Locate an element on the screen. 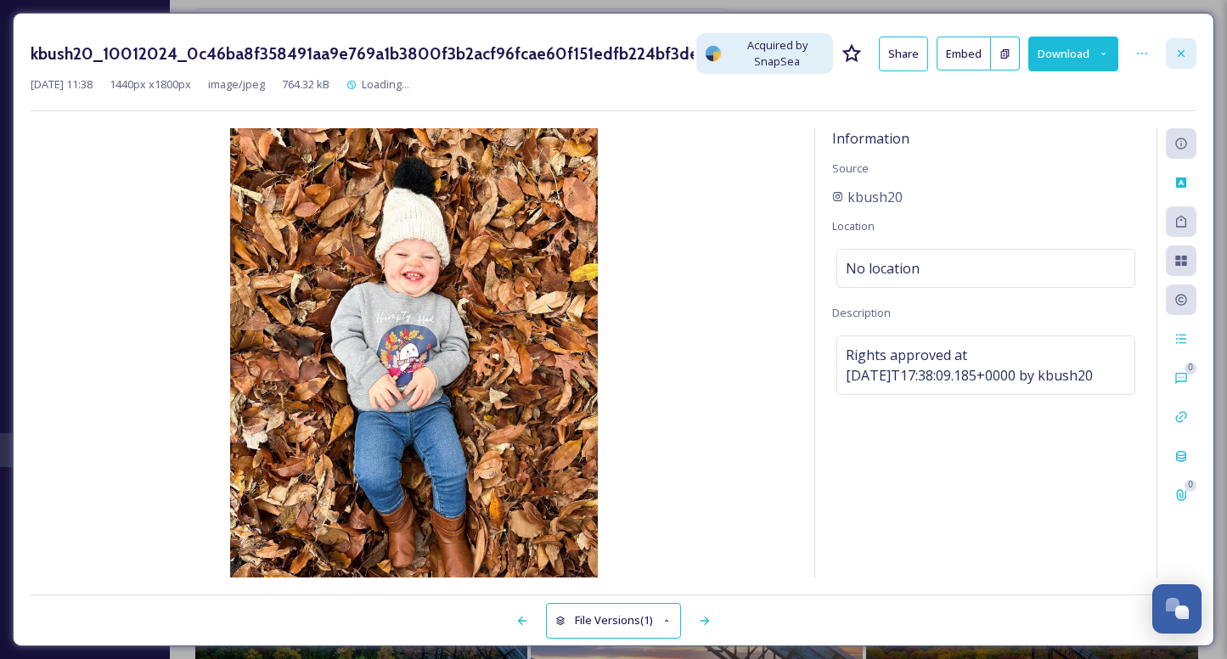 The height and width of the screenshot is (659, 1227). span: Acquired by SnapSea is located at coordinates (778, 53).